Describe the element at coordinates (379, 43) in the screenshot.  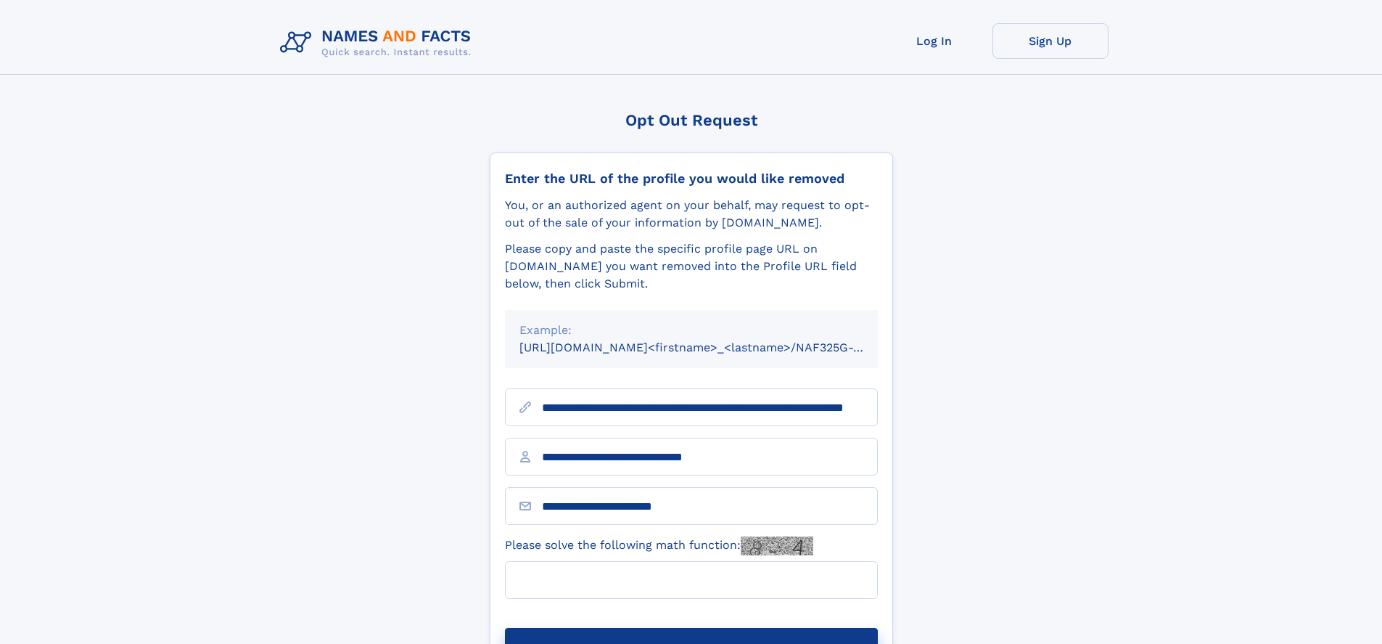
I see `img: Logo Names and Facts` at that location.